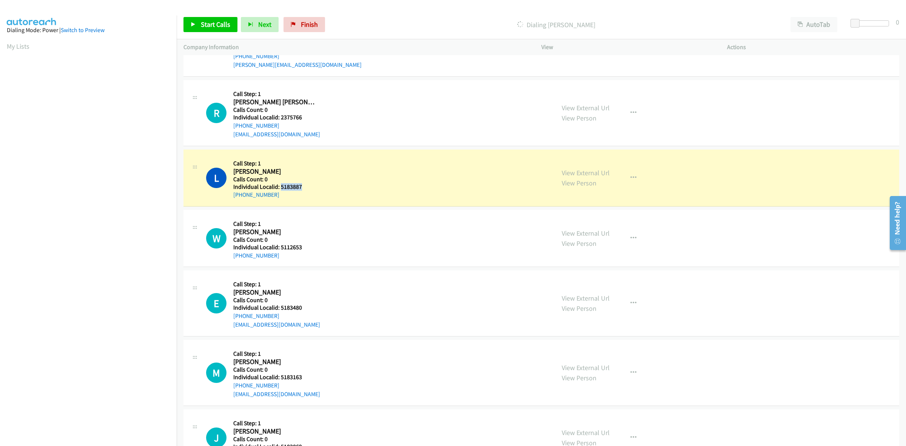 The image size is (906, 446). I want to click on button: AutoTab, so click(814, 25).